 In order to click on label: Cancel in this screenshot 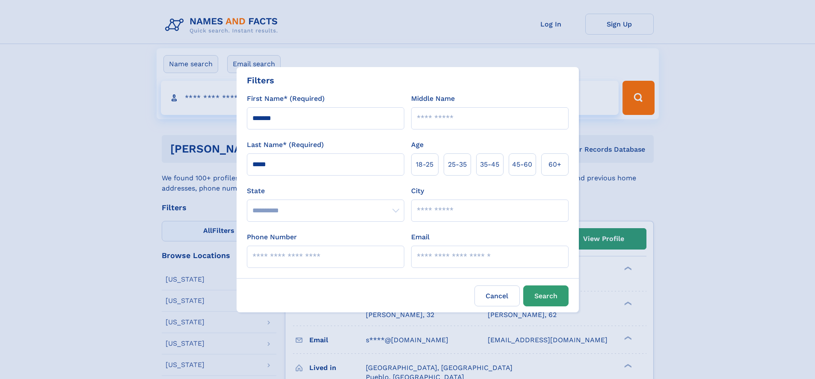, I will do `click(497, 296)`.